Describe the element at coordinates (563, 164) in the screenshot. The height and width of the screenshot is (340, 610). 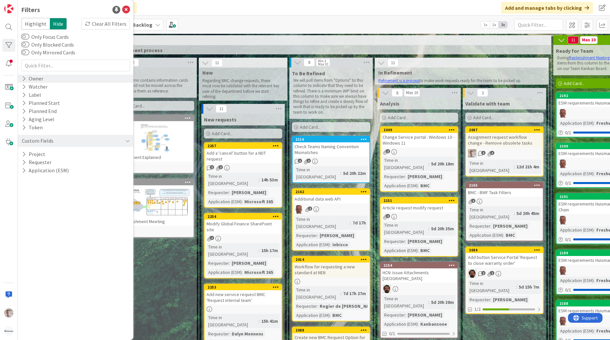
I see `img: HB` at that location.